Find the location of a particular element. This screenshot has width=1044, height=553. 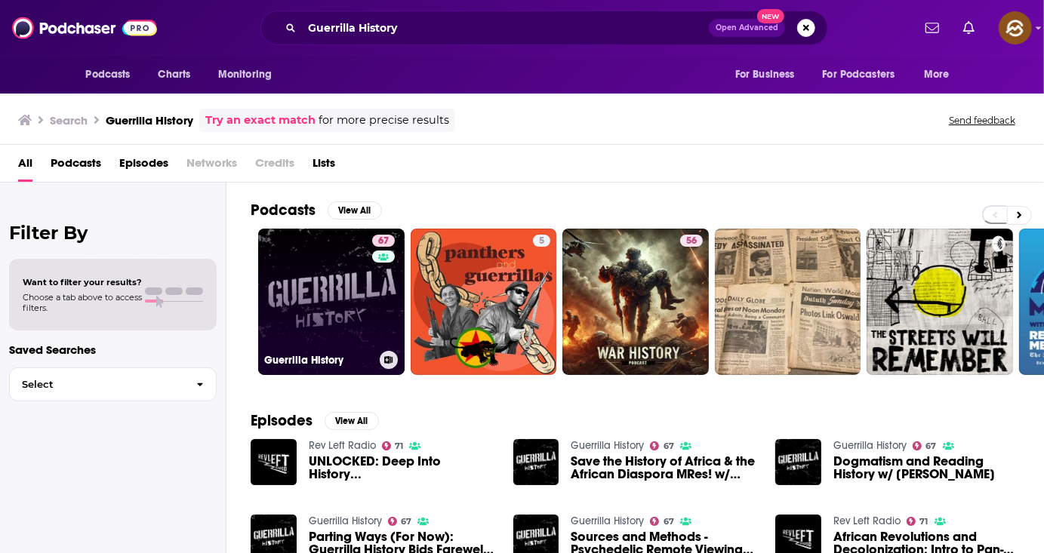

span: Choose a tab above to access filters. is located at coordinates (82, 303).